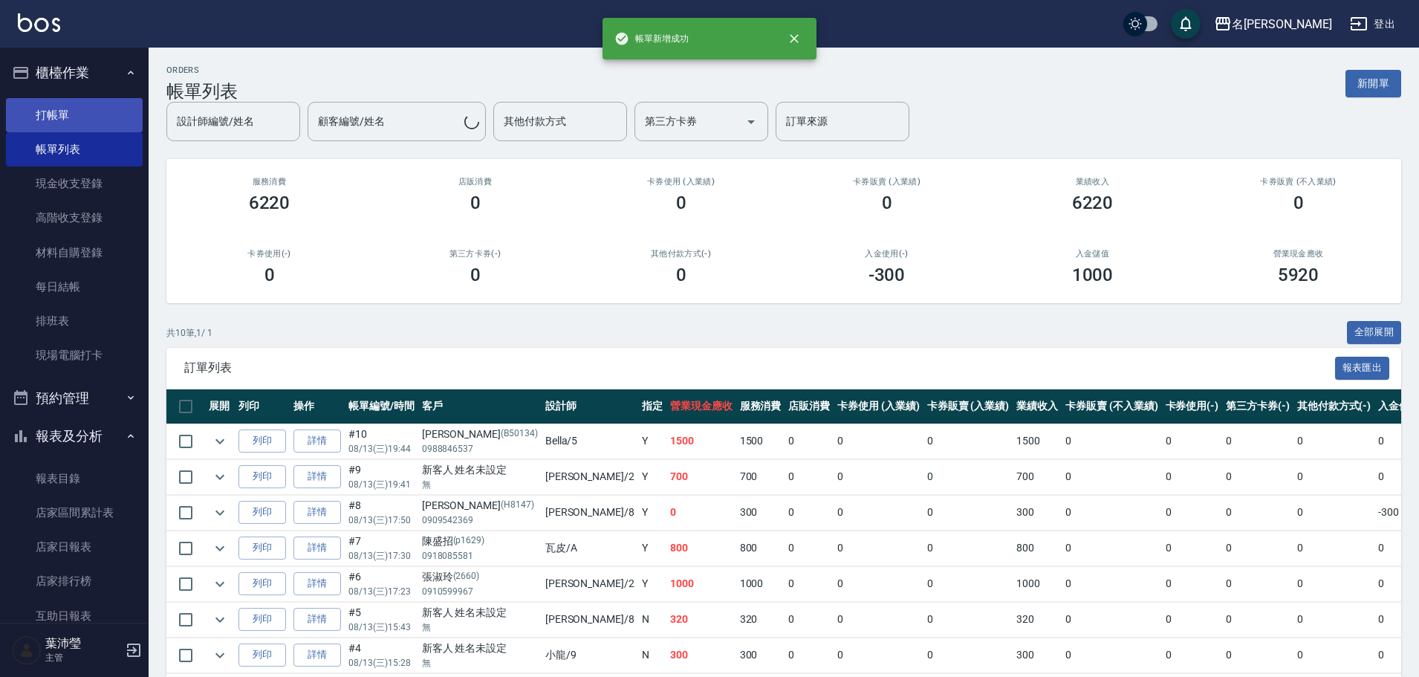 Image resolution: width=1419 pixels, height=677 pixels. What do you see at coordinates (1373, 83) in the screenshot?
I see `button: 新開單` at bounding box center [1373, 83].